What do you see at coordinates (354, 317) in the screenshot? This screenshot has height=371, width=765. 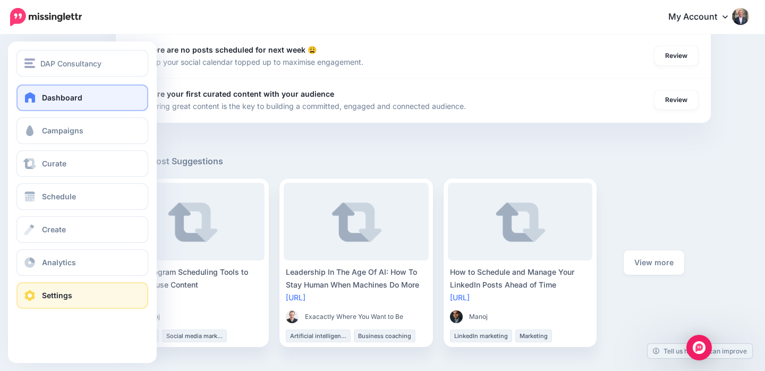 I see `span: Exacactly Where You Want to Be` at bounding box center [354, 317].